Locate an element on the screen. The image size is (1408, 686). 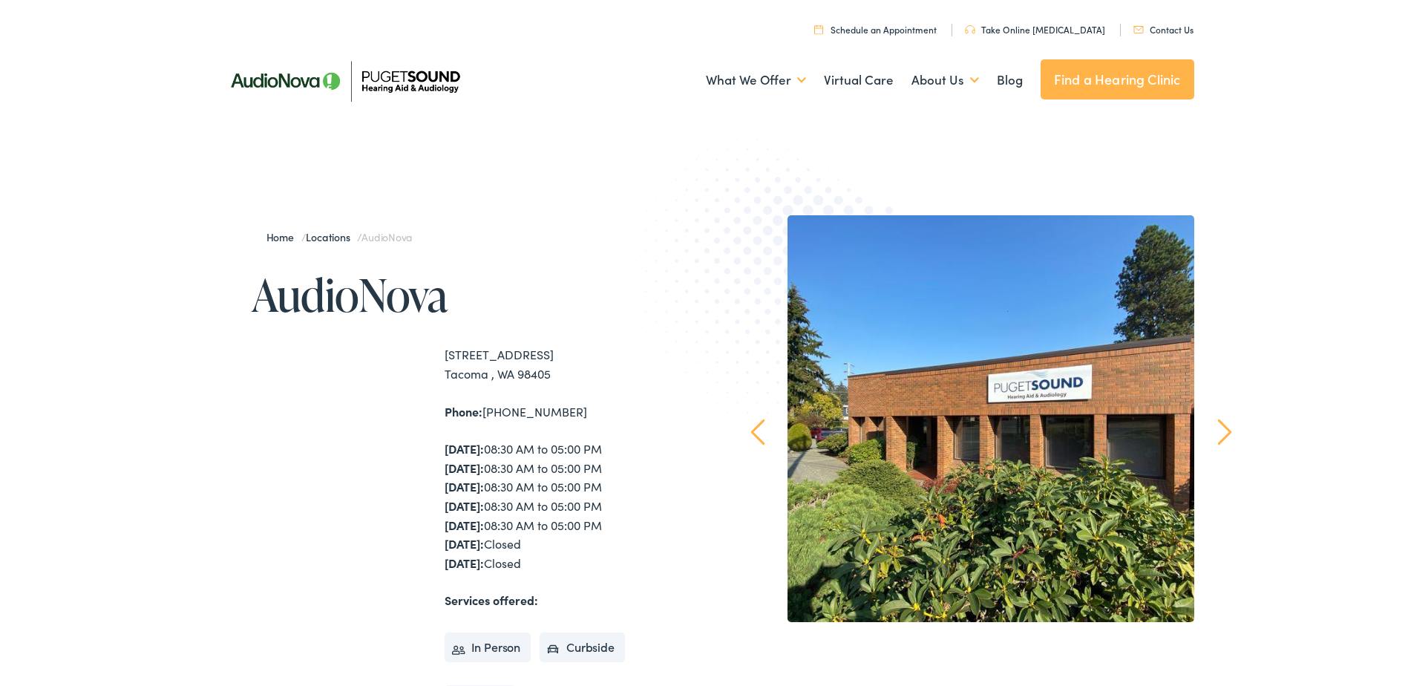
a: Virtual Care is located at coordinates (859, 80).